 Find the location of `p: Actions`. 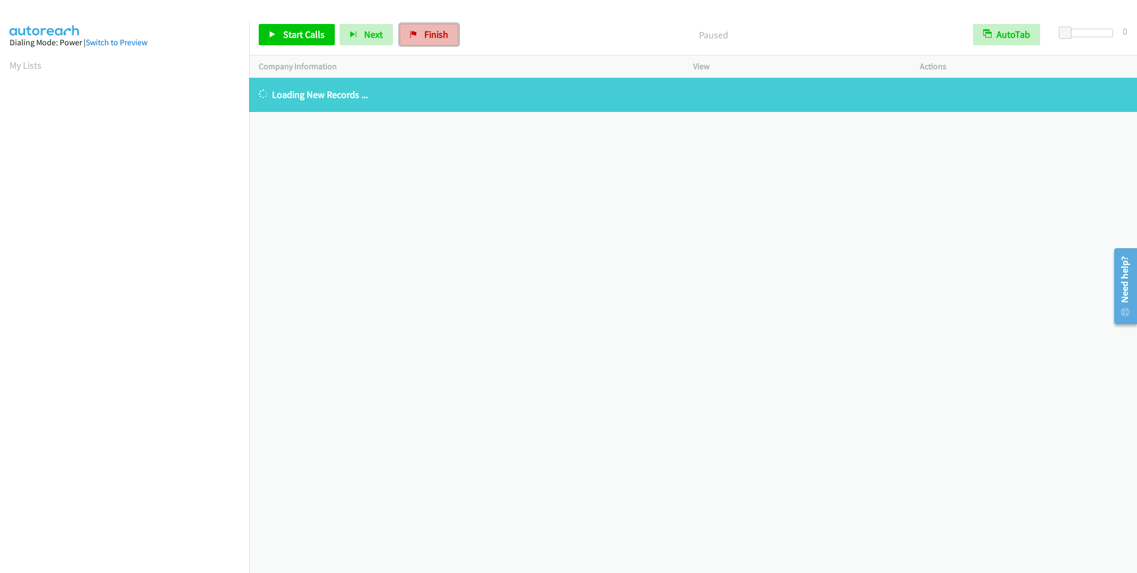

p: Actions is located at coordinates (1023, 67).